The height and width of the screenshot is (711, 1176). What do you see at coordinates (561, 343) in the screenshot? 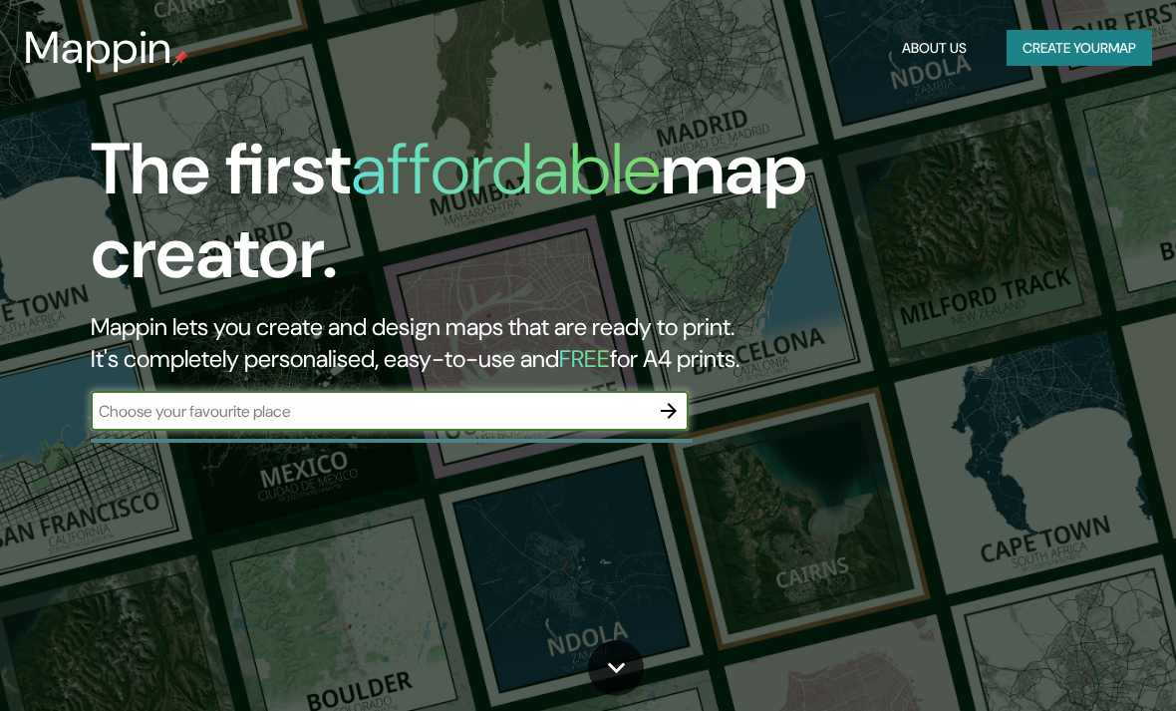
I see `h2: Mappin lets you create and design maps that are ready to print. It's completely personalised, eas...` at bounding box center [561, 343].